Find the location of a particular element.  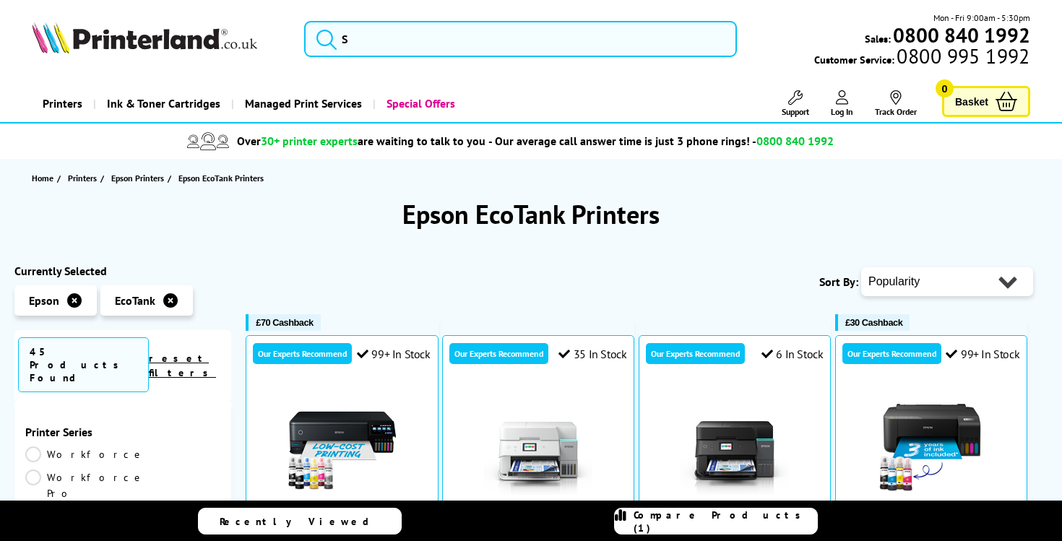

a: Log In is located at coordinates (842, 103).